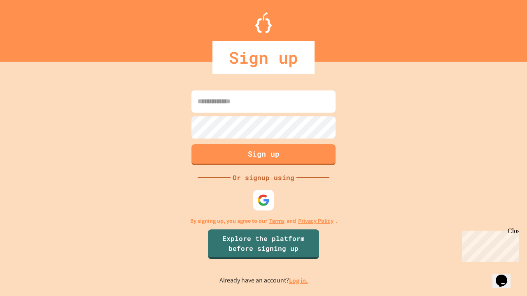  Describe the element at coordinates (263, 201) in the screenshot. I see `img: google-icon.svg` at that location.